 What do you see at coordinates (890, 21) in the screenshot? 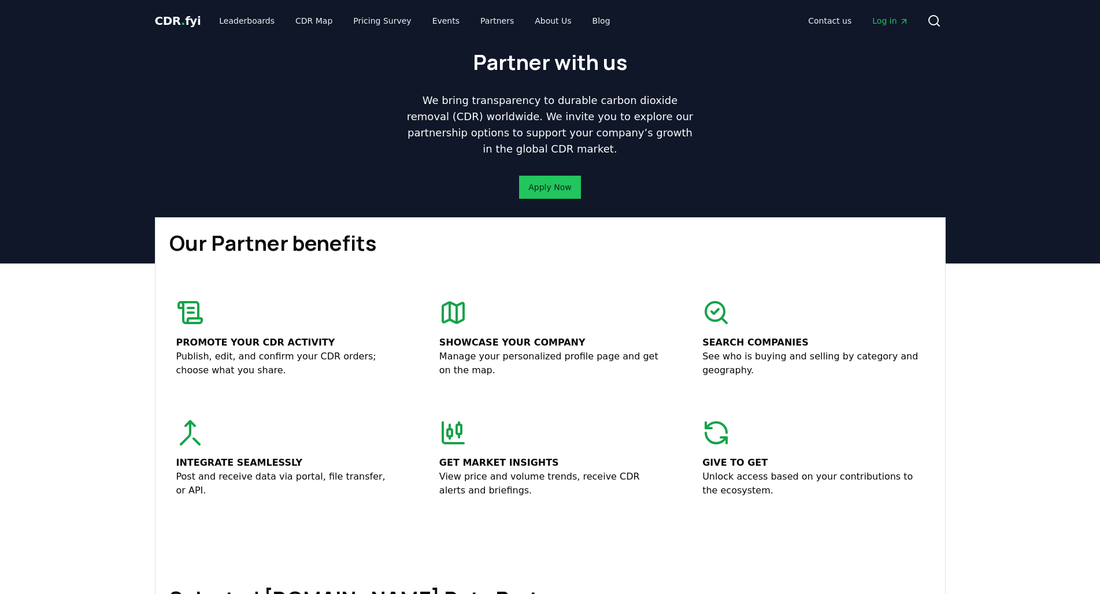
I see `a: Log in` at bounding box center [890, 21].